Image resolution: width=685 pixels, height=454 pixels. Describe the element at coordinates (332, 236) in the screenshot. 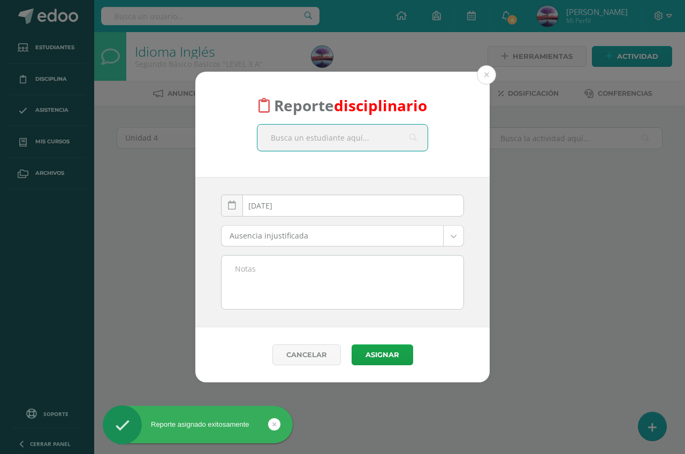

I see `span: Ausencia injustificada` at that location.